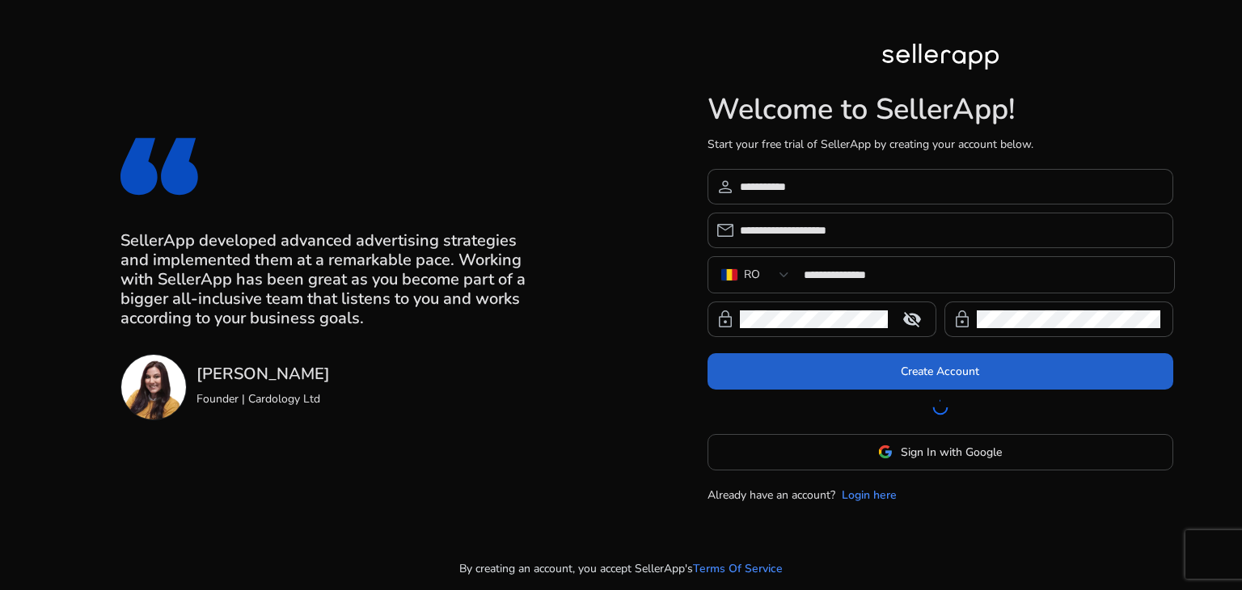  I want to click on span: Sign In with Google, so click(951, 452).